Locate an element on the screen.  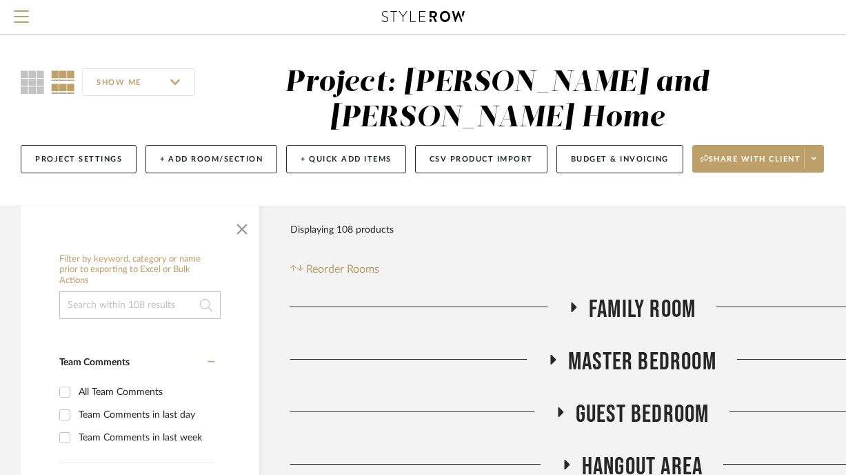
span: Family Room is located at coordinates (642, 309).